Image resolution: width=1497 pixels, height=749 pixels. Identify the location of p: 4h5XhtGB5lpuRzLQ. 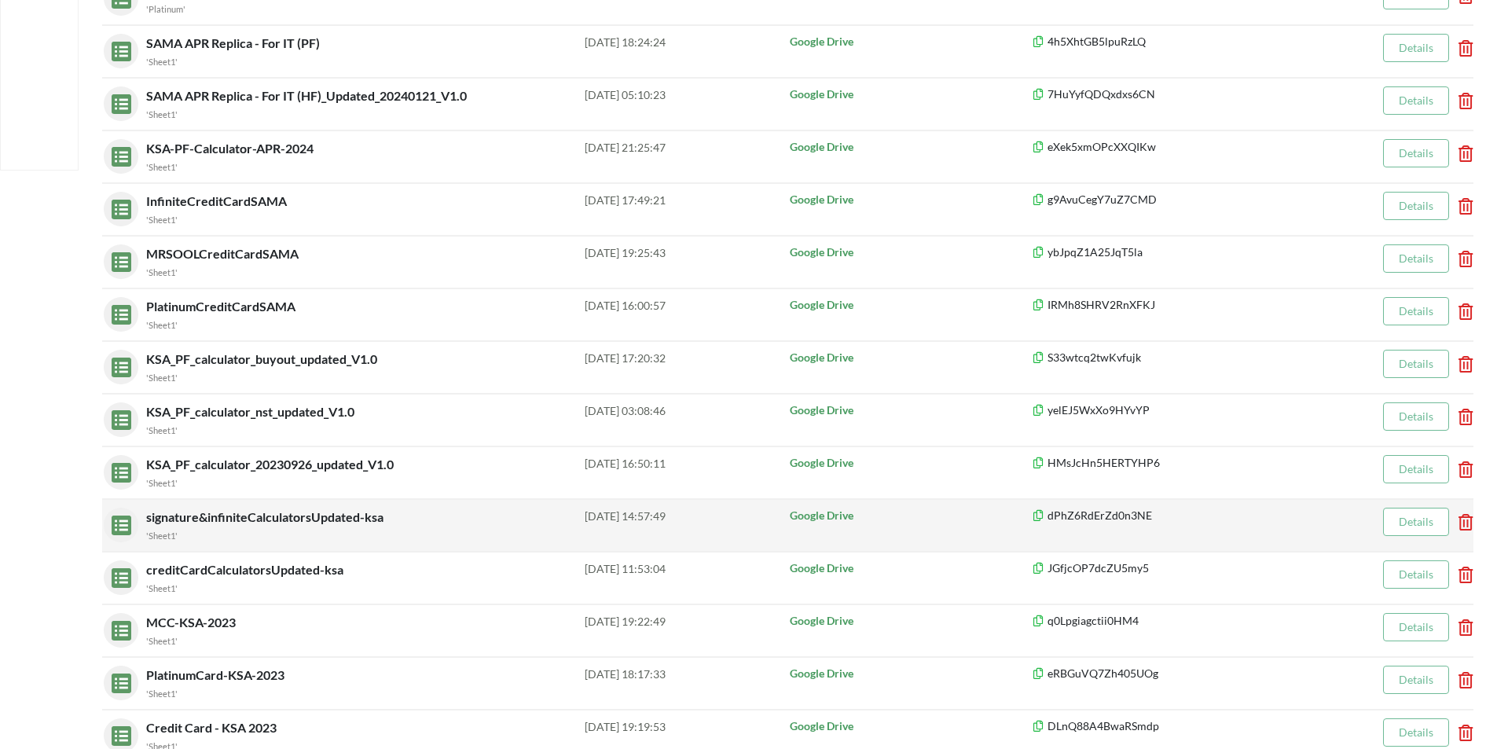
(1181, 42).